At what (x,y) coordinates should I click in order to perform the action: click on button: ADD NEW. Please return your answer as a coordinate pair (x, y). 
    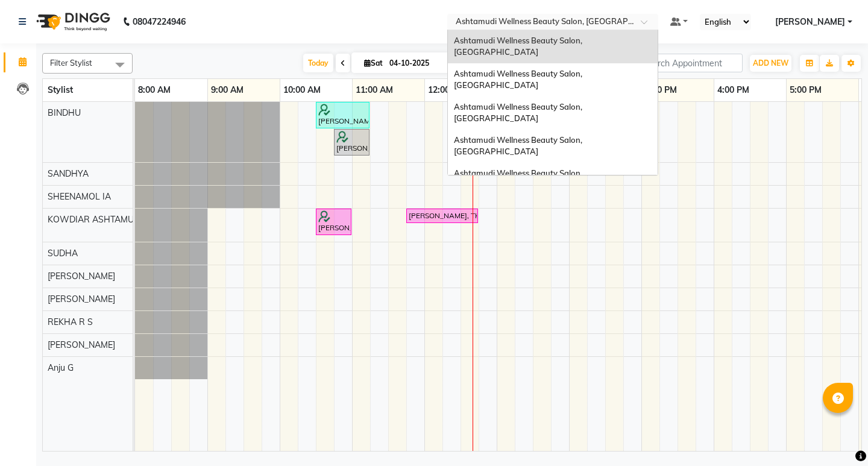
    Looking at the image, I should click on (771, 63).